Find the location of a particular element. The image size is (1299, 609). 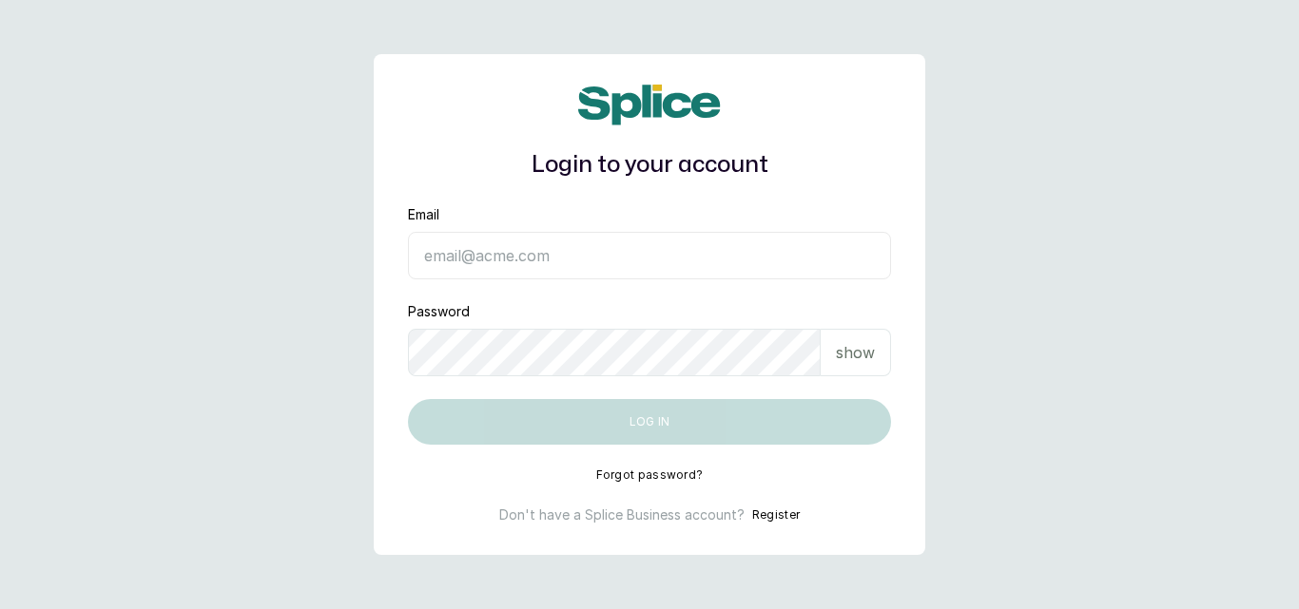

p: Don't have a Splice Business account? is located at coordinates (622, 515).